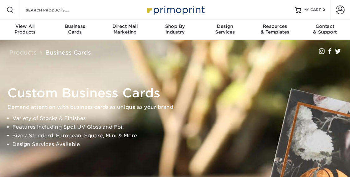 The height and width of the screenshot is (177, 350). What do you see at coordinates (178, 93) in the screenshot?
I see `h1: Custom Business Cards` at bounding box center [178, 93].